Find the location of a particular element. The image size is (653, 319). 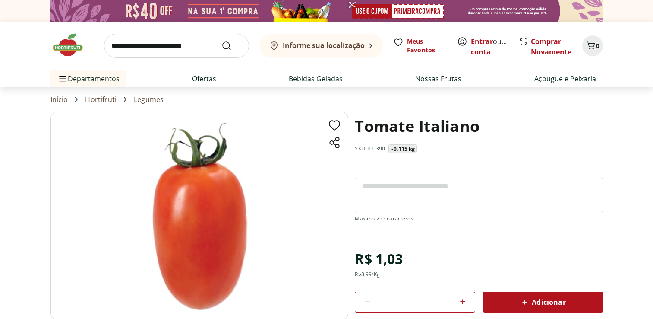

span: Adicionar is located at coordinates (542, 302).